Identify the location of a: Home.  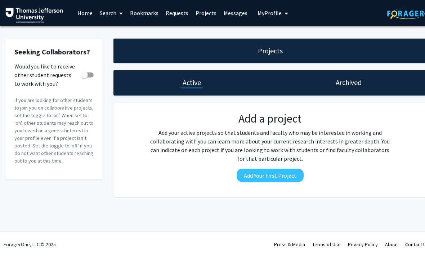
(85, 13).